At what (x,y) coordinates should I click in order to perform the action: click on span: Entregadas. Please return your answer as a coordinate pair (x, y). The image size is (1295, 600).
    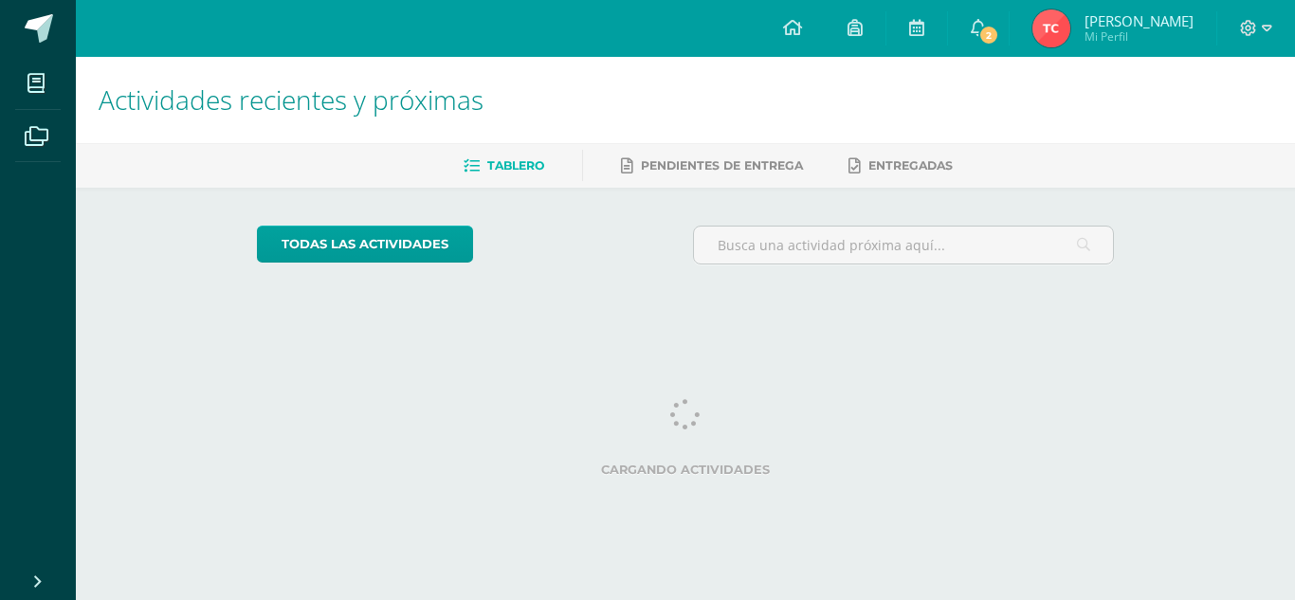
    Looking at the image, I should click on (910, 165).